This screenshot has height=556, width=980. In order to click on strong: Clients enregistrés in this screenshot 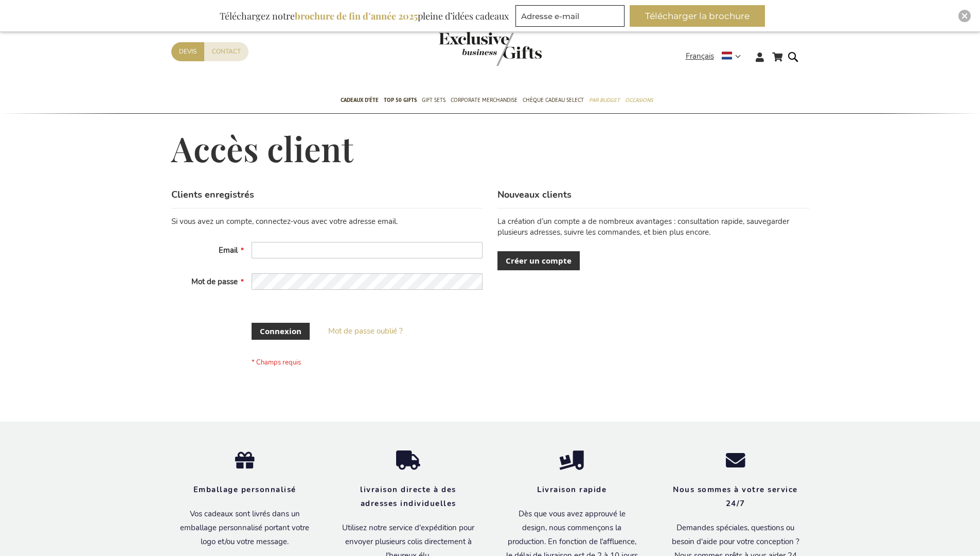, I will do `click(213, 195)`.